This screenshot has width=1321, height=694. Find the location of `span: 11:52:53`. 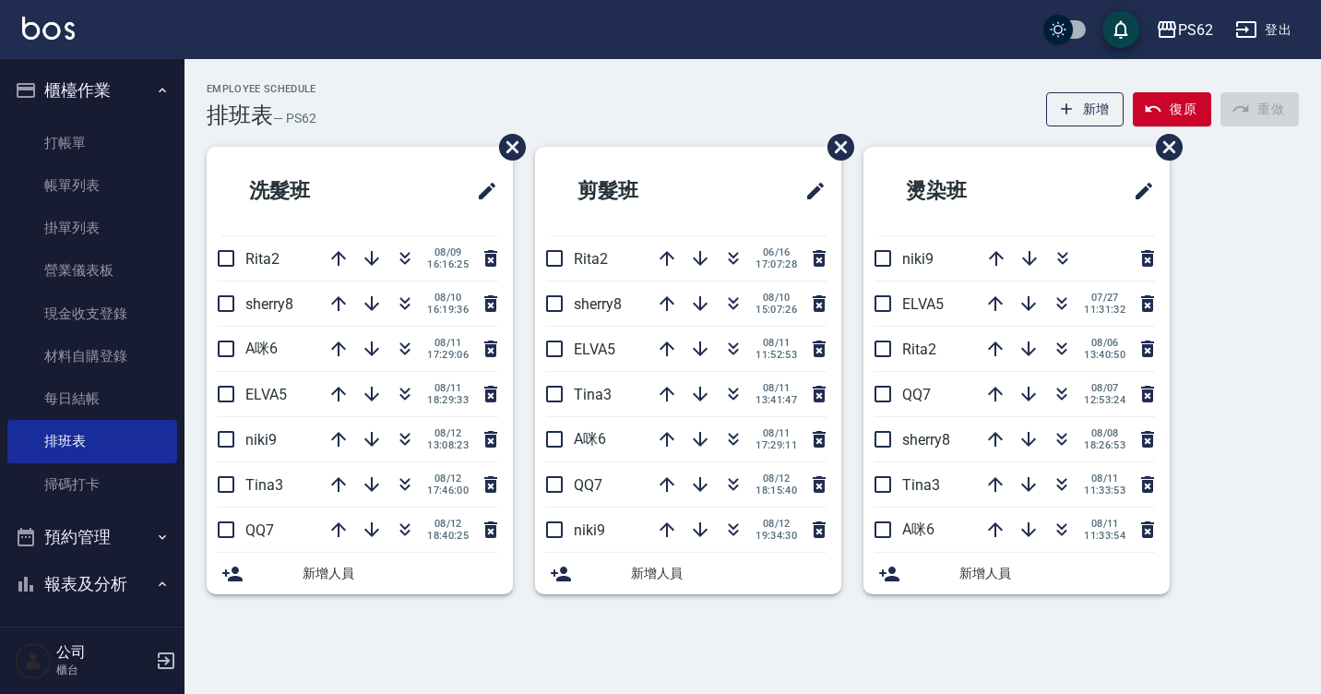

span: 11:52:53 is located at coordinates (776, 354).